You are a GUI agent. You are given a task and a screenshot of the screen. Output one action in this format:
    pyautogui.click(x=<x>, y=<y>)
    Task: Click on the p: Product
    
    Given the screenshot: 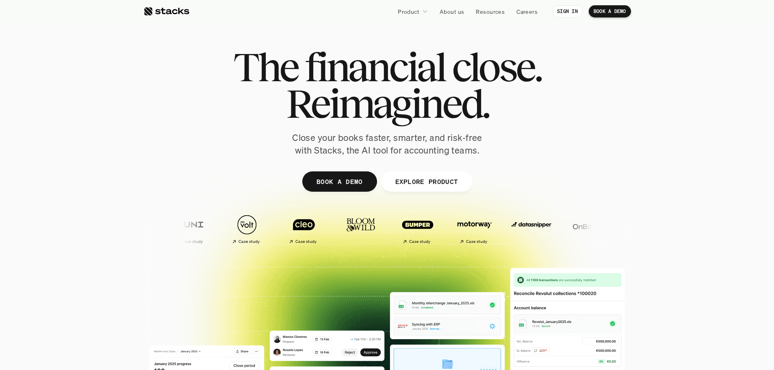 What is the action you would take?
    pyautogui.click(x=408, y=11)
    